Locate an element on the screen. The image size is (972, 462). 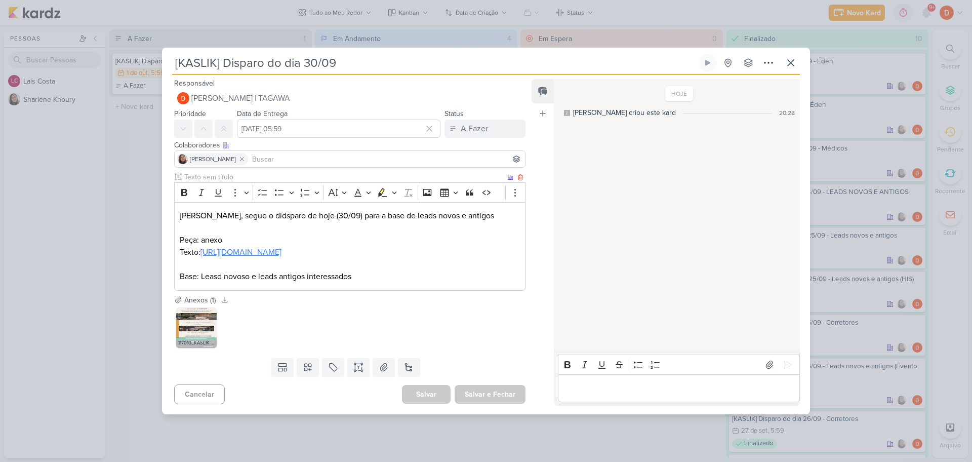
input: Texto sem título is located at coordinates (344, 177).